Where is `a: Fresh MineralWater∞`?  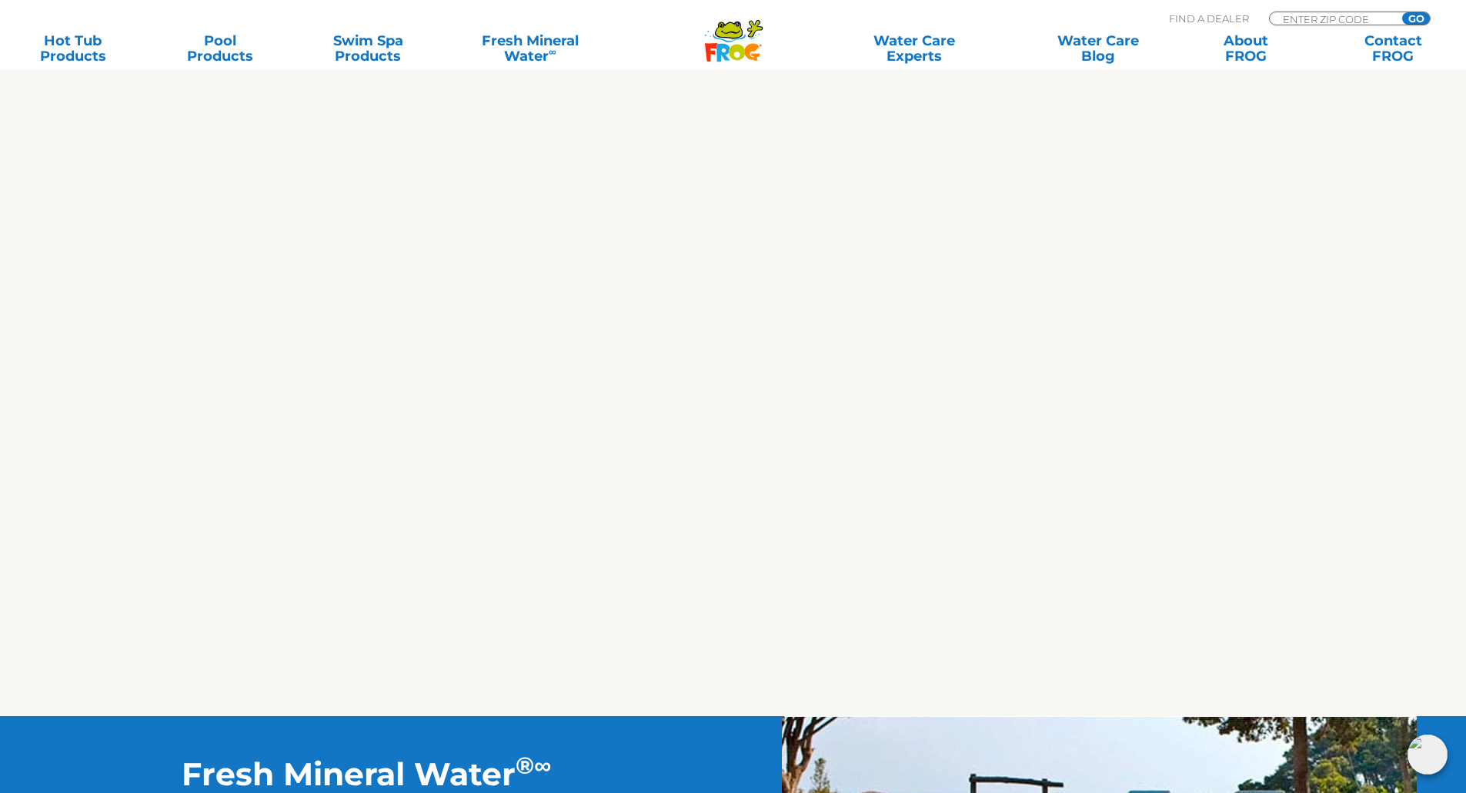 a: Fresh MineralWater∞ is located at coordinates (529, 48).